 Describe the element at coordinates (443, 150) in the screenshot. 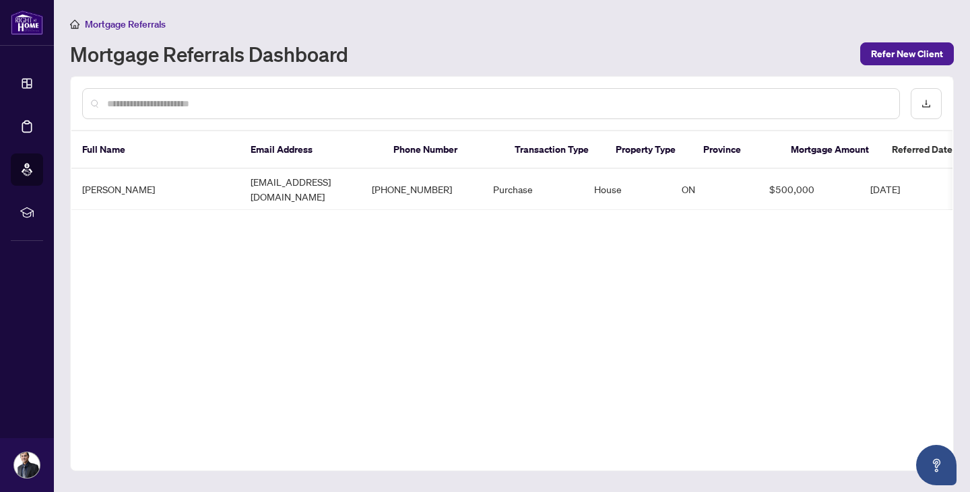

I see `th: Phone Number` at that location.